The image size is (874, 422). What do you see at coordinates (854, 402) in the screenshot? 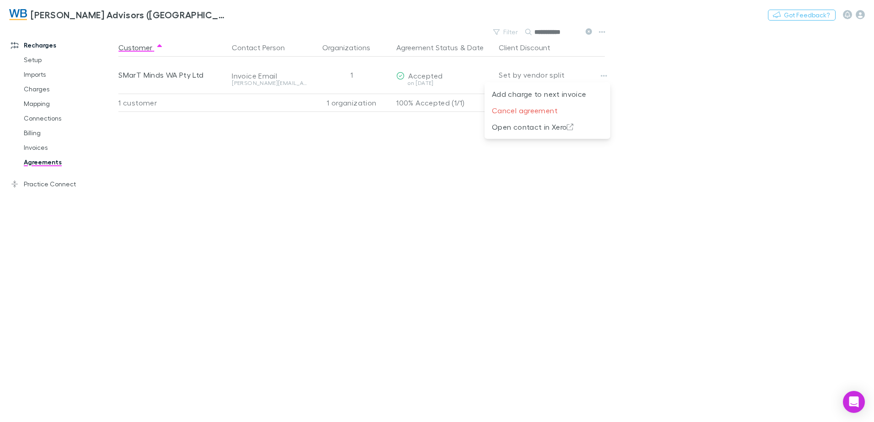
I see `div: Open Intercom Messenger` at bounding box center [854, 402].